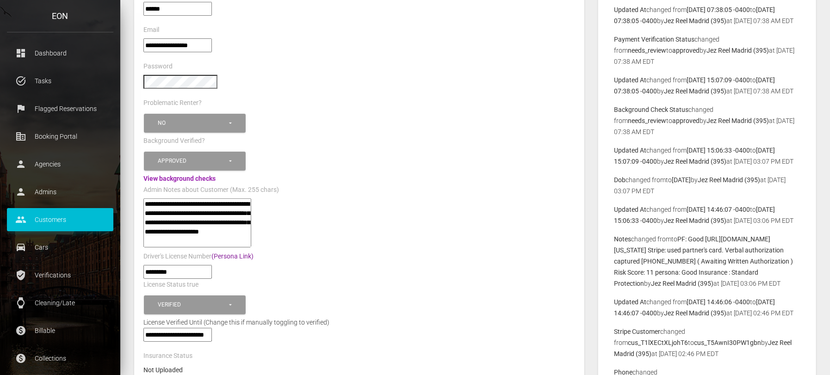 This screenshot has width=830, height=375. Describe the element at coordinates (60, 109) in the screenshot. I see `a: flag Flagged Reservations` at that location.